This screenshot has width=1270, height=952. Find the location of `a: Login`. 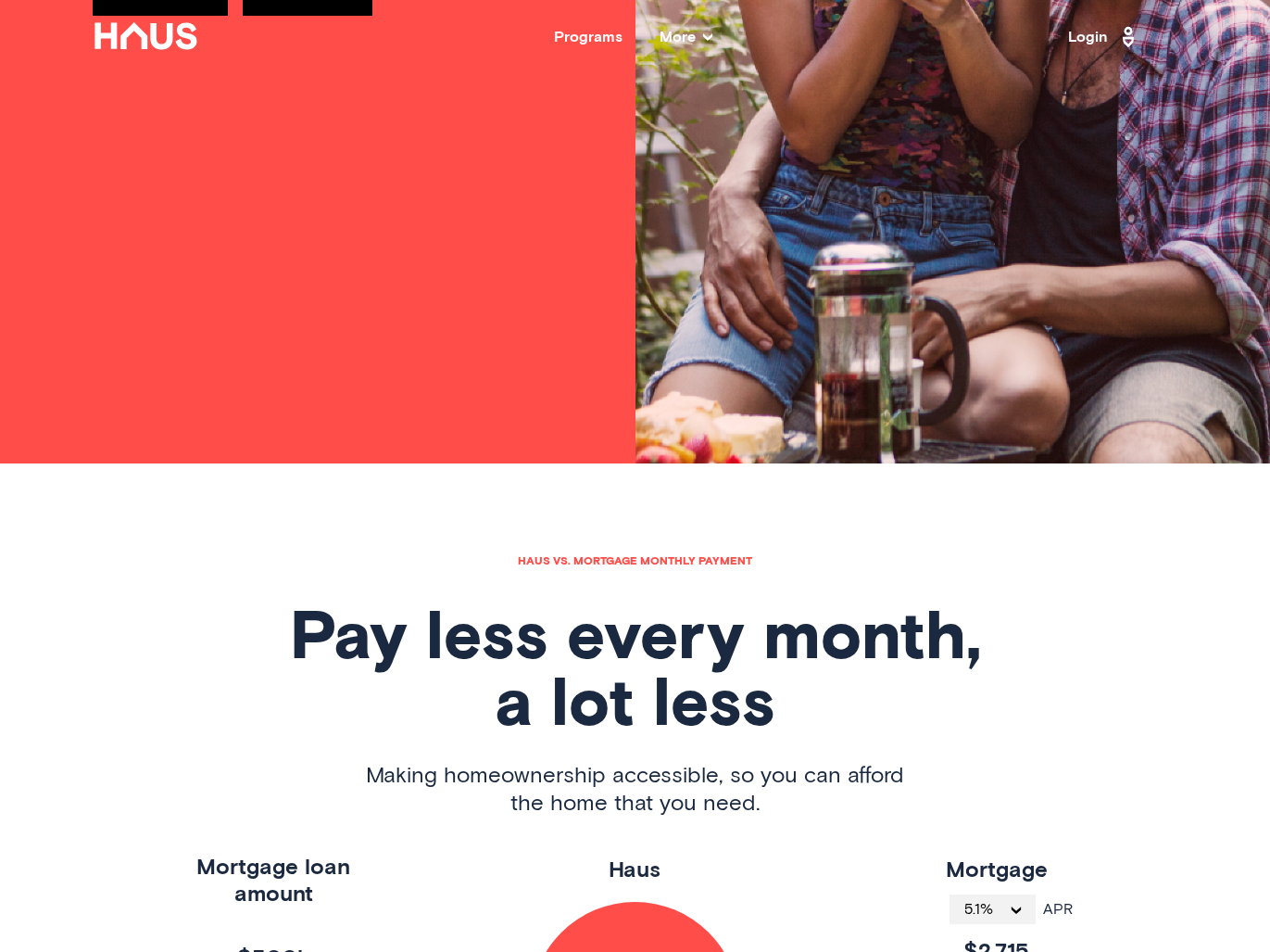

a: Login is located at coordinates (1104, 37).